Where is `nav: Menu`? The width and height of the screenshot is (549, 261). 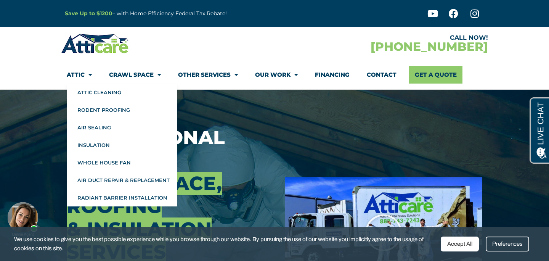 nav: Menu is located at coordinates (275, 75).